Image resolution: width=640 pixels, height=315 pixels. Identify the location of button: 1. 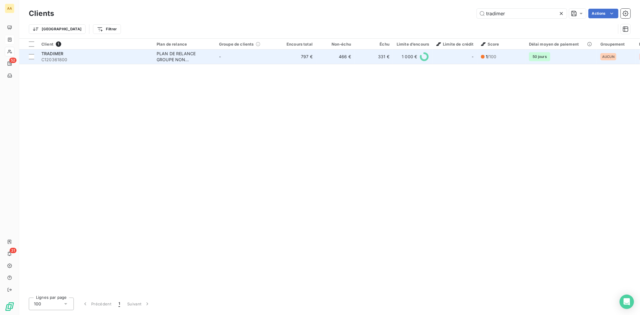
(119, 304).